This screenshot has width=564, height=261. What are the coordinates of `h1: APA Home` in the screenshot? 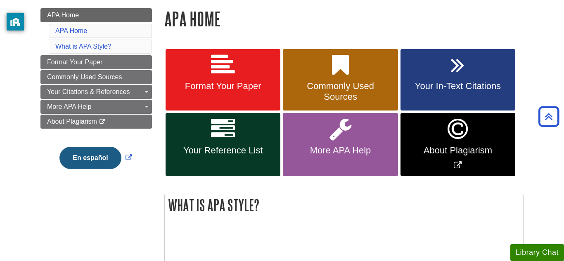 It's located at (344, 19).